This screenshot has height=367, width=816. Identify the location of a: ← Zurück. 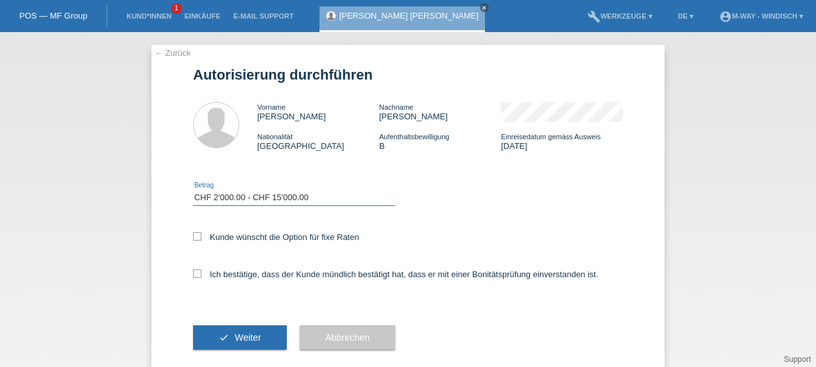
(173, 53).